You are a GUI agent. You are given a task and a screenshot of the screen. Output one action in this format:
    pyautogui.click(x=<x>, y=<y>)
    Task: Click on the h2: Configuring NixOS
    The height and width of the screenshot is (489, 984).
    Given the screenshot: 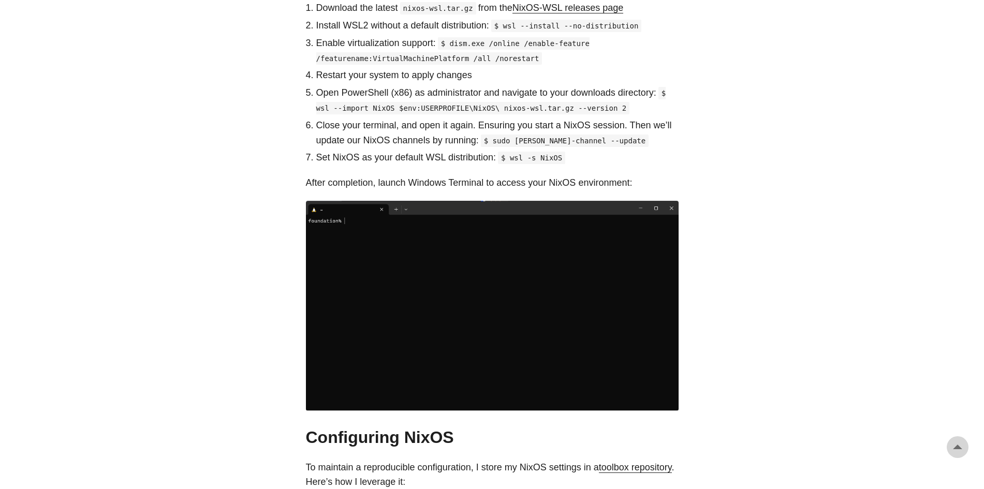 What is the action you would take?
    pyautogui.click(x=492, y=437)
    